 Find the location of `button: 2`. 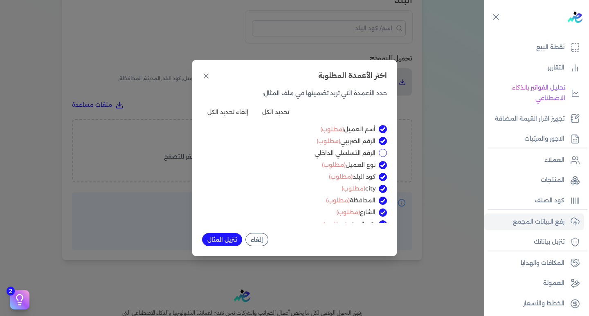

button: 2 is located at coordinates (20, 300).